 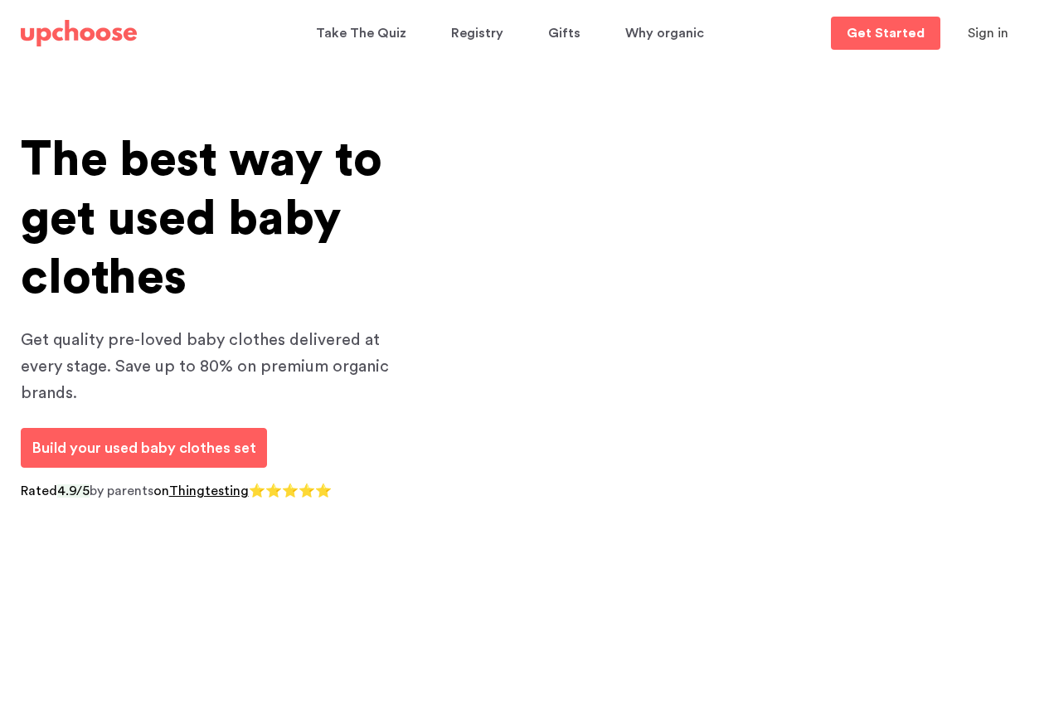 I want to click on button: Sign in, so click(x=988, y=33).